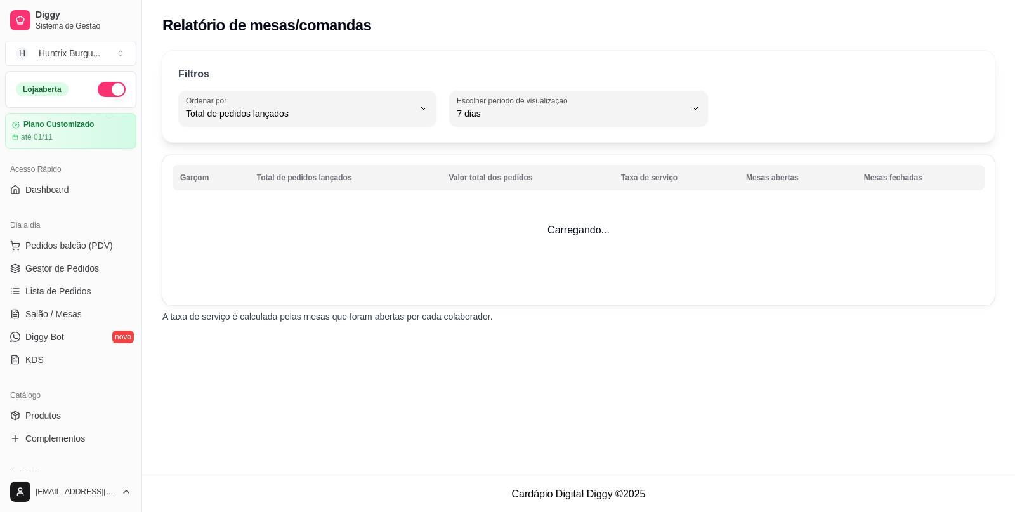 Image resolution: width=1015 pixels, height=512 pixels. What do you see at coordinates (70, 190) in the screenshot?
I see `a: Dashboard` at bounding box center [70, 190].